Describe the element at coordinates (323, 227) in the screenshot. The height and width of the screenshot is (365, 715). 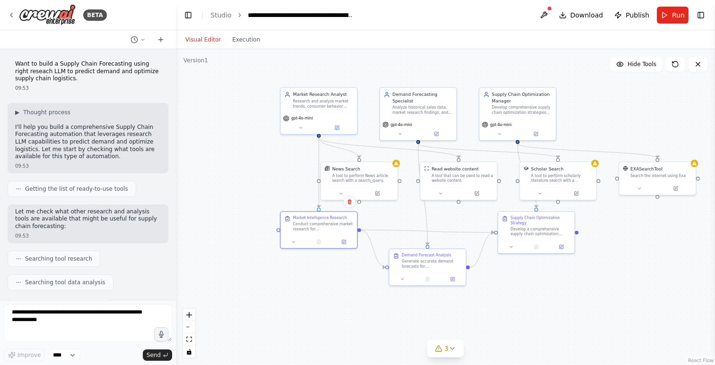
I see `div: Conduct comprehensive market research for {product_category} in {target_market}. Research current...` at that location.